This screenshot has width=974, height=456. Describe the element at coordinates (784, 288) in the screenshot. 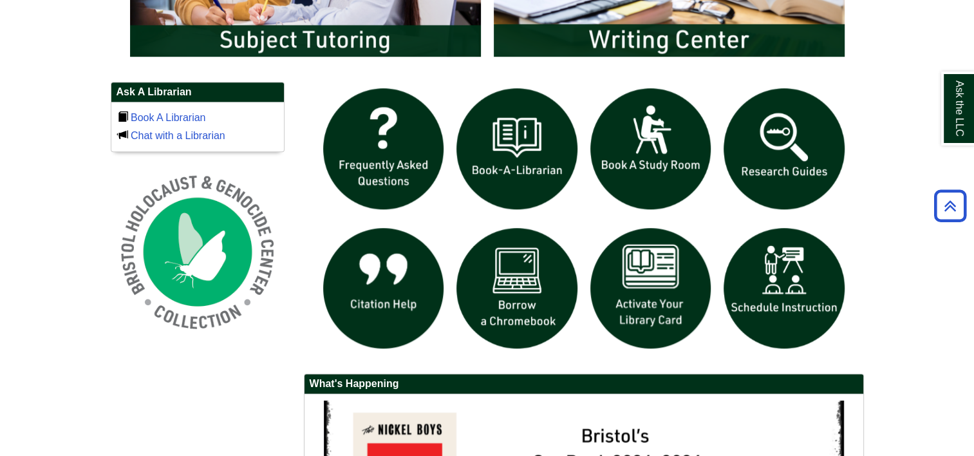

I see `img: For faculty. Schedule Library Instruction icon links to form.` at that location.